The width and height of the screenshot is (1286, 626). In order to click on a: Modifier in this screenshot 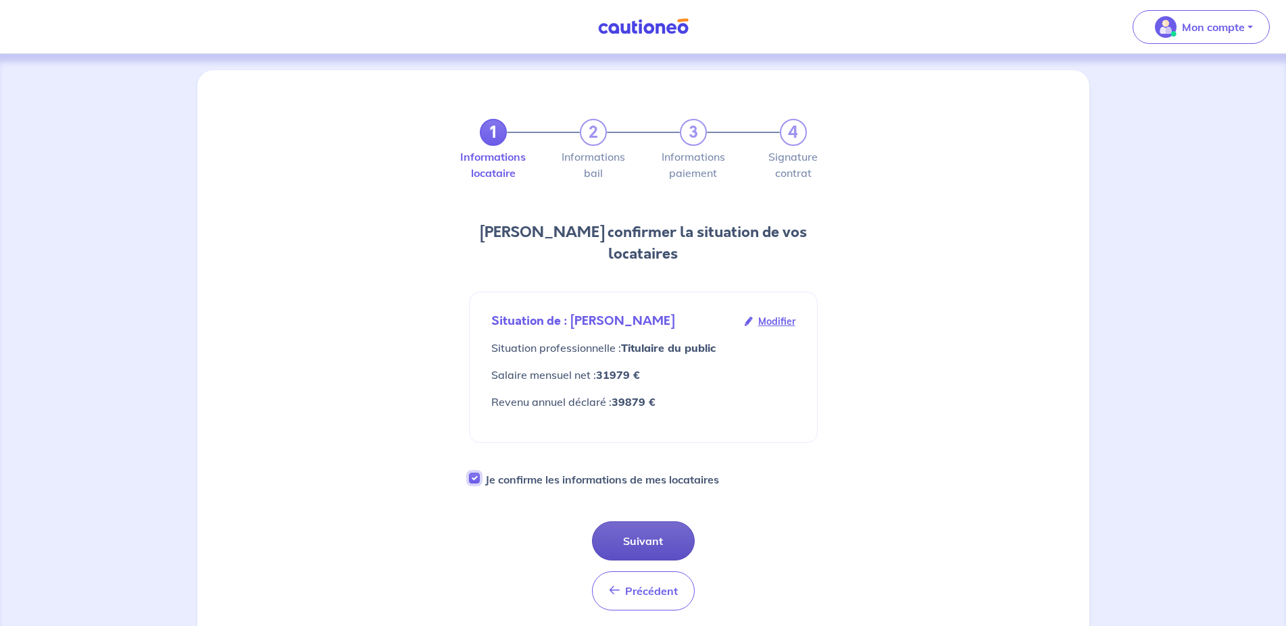, I will do `click(770, 322)`.